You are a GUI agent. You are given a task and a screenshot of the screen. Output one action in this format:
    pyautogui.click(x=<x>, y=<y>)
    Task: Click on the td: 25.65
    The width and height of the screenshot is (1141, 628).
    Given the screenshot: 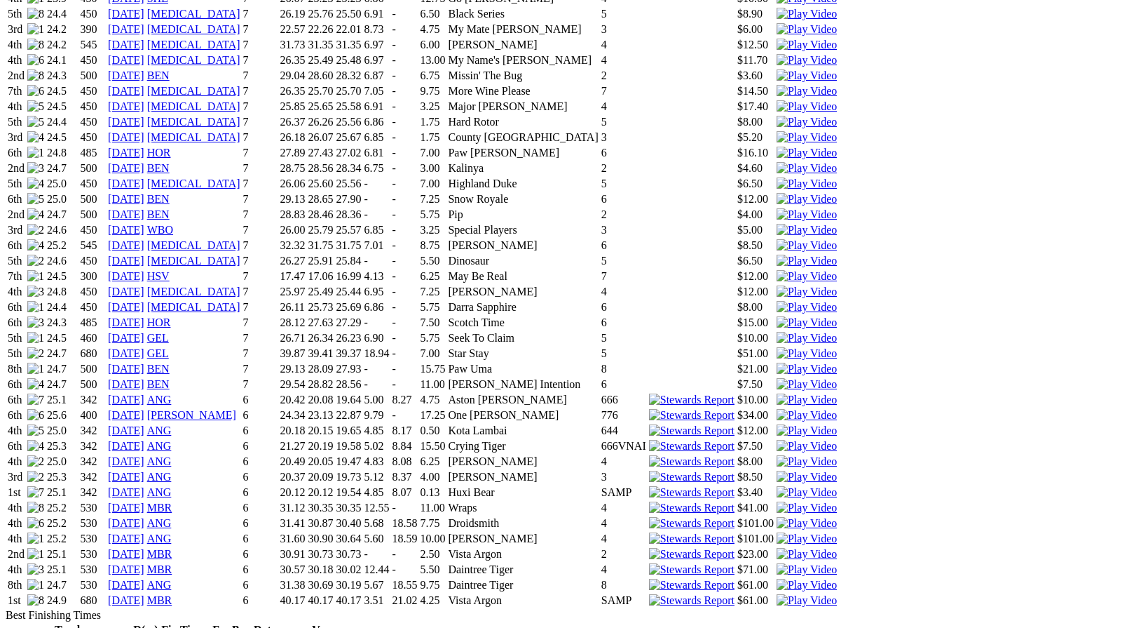 What is the action you would take?
    pyautogui.click(x=320, y=107)
    